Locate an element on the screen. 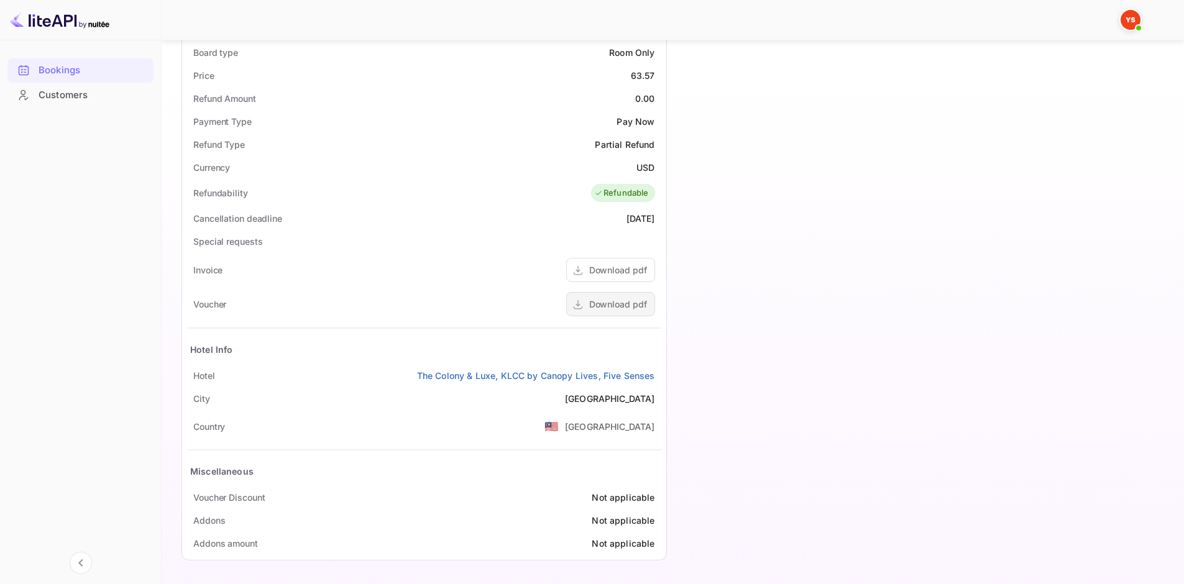  div: Invoice is located at coordinates (208, 270).